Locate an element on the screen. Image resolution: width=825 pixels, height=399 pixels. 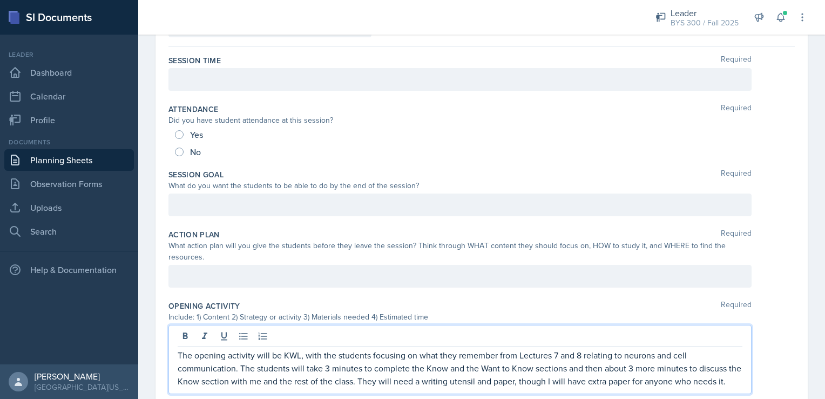
label: Action Plan is located at coordinates (194, 234).